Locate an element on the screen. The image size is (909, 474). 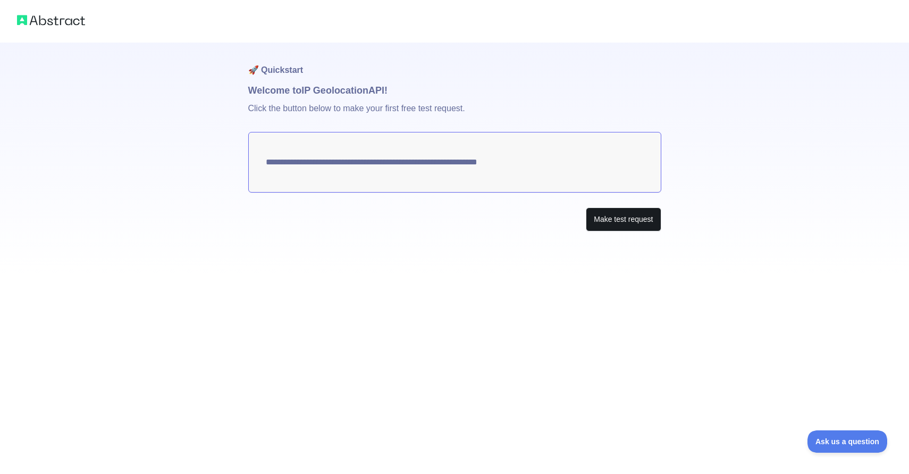
h1: 🚀 Quickstart is located at coordinates (455, 63).